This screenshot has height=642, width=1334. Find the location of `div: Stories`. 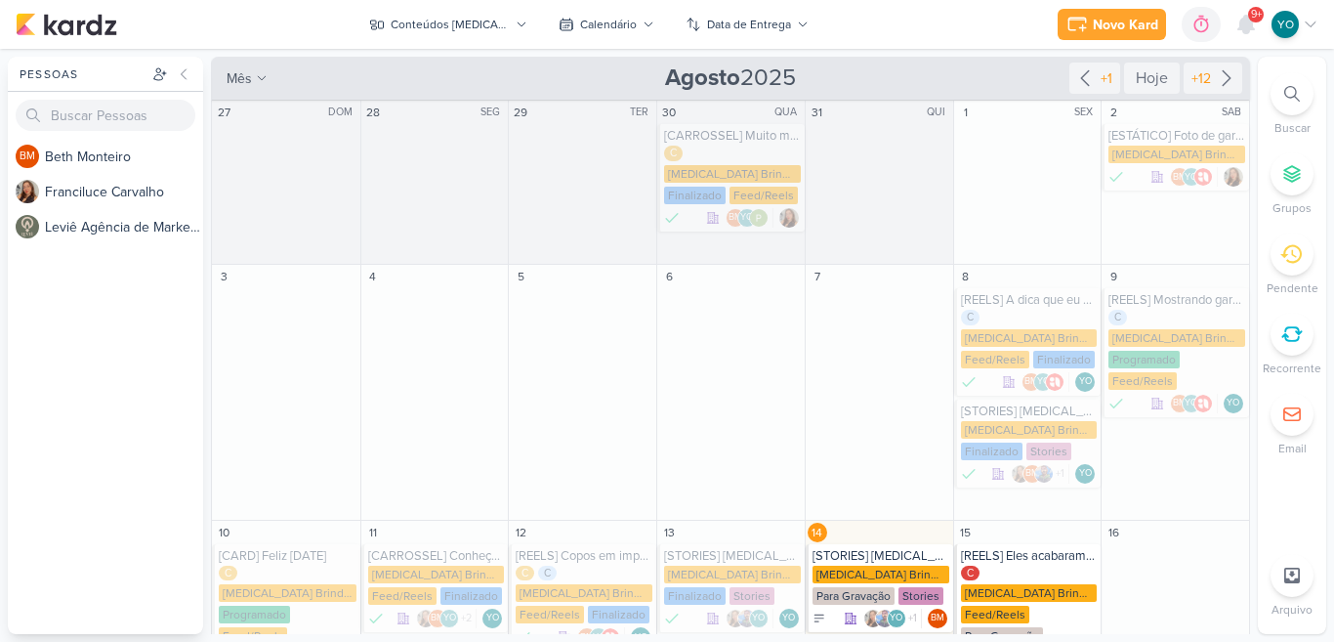

div: Stories is located at coordinates (752, 596).